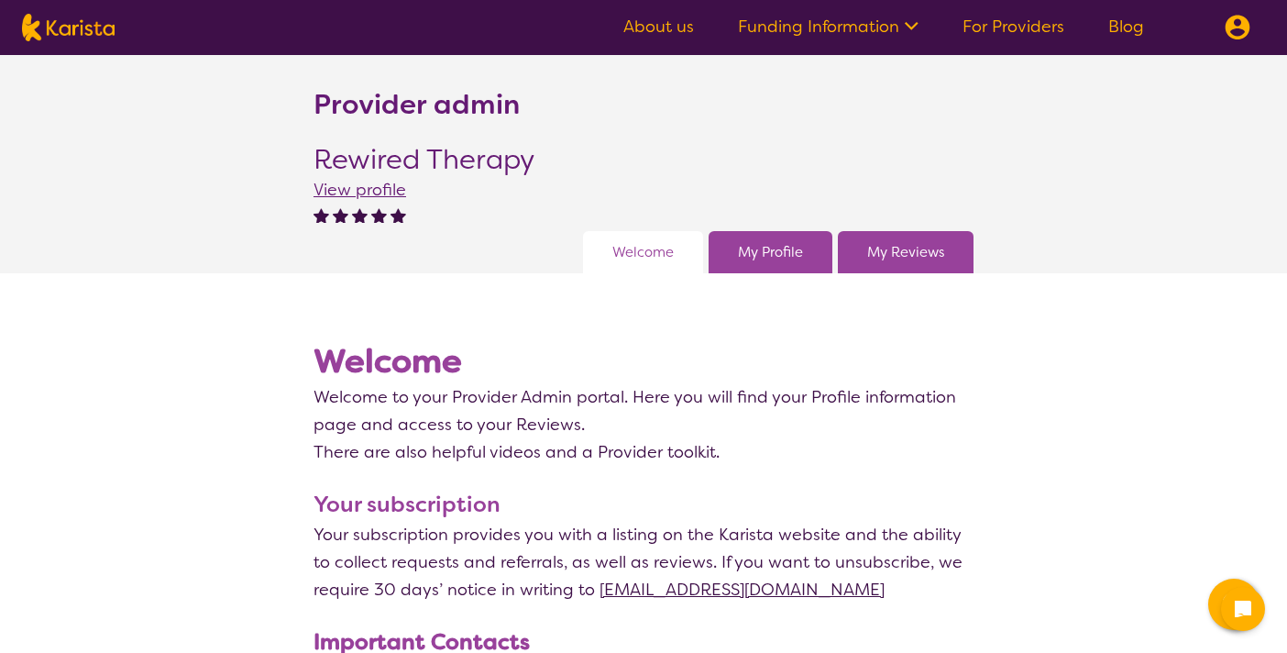 The image size is (1287, 653). I want to click on img: Karista logo, so click(68, 28).